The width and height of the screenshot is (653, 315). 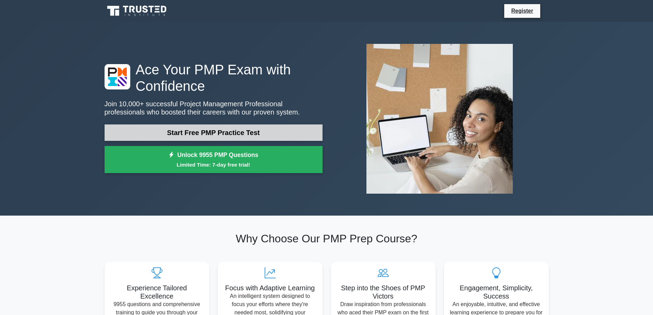 I want to click on h5: Step into the Shoes of PMP Victors, so click(x=383, y=292).